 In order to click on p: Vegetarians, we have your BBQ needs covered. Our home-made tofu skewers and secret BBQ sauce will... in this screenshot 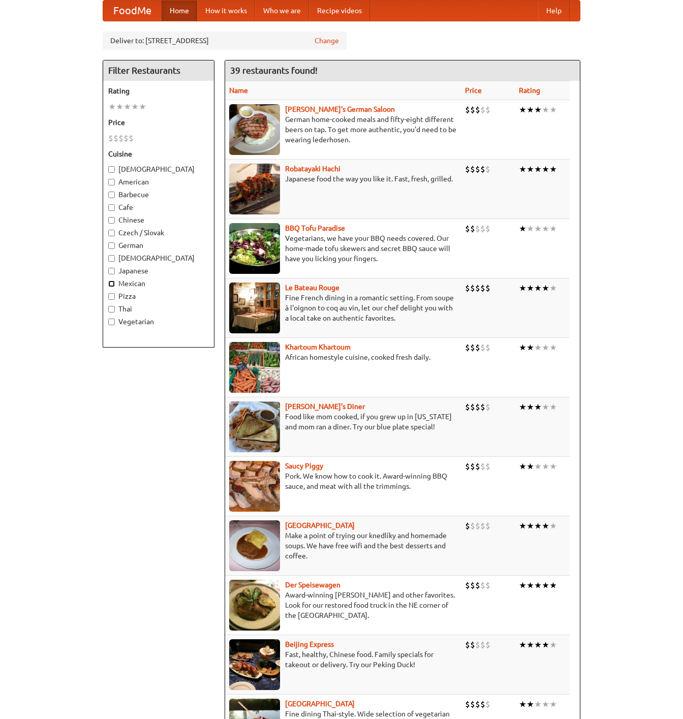, I will do `click(343, 249)`.